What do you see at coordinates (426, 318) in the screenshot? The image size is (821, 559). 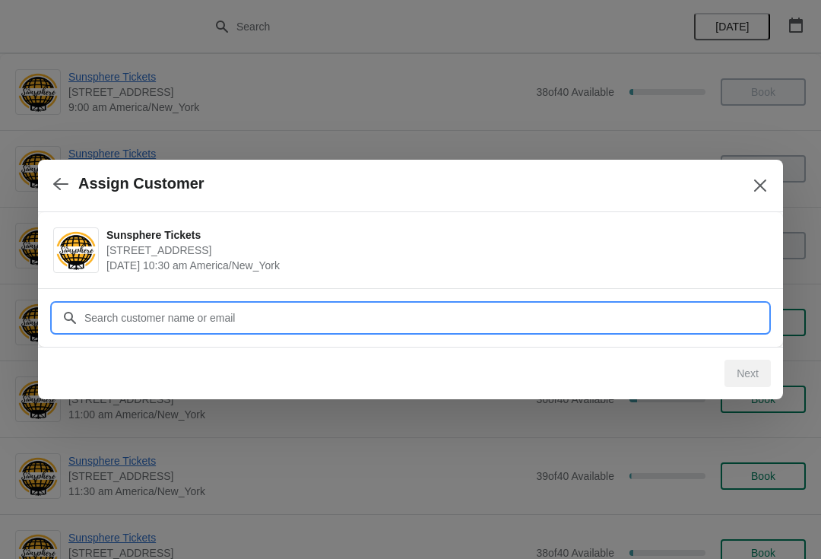 I see `input: Search customer name or email` at bounding box center [426, 318].